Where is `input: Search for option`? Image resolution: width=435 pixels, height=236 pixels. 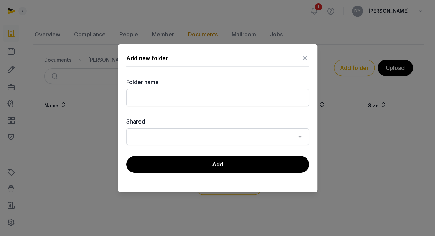 input: Search for option is located at coordinates (213, 137).